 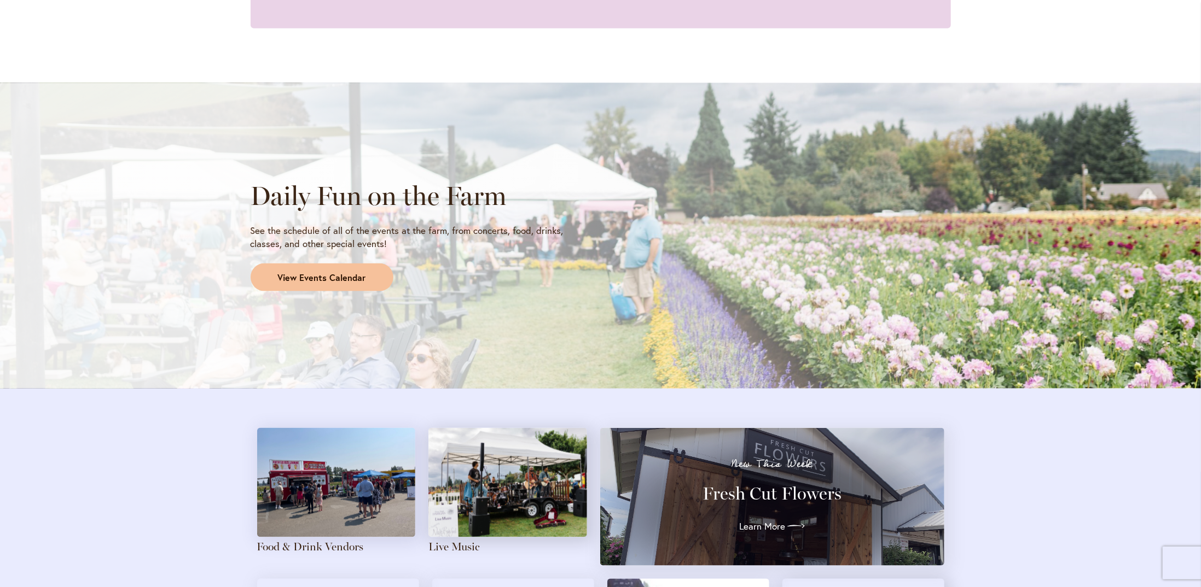 What do you see at coordinates (508, 483) in the screenshot?
I see `img: A four-person band plays with a field of pink dahlias in the background` at bounding box center [508, 483].